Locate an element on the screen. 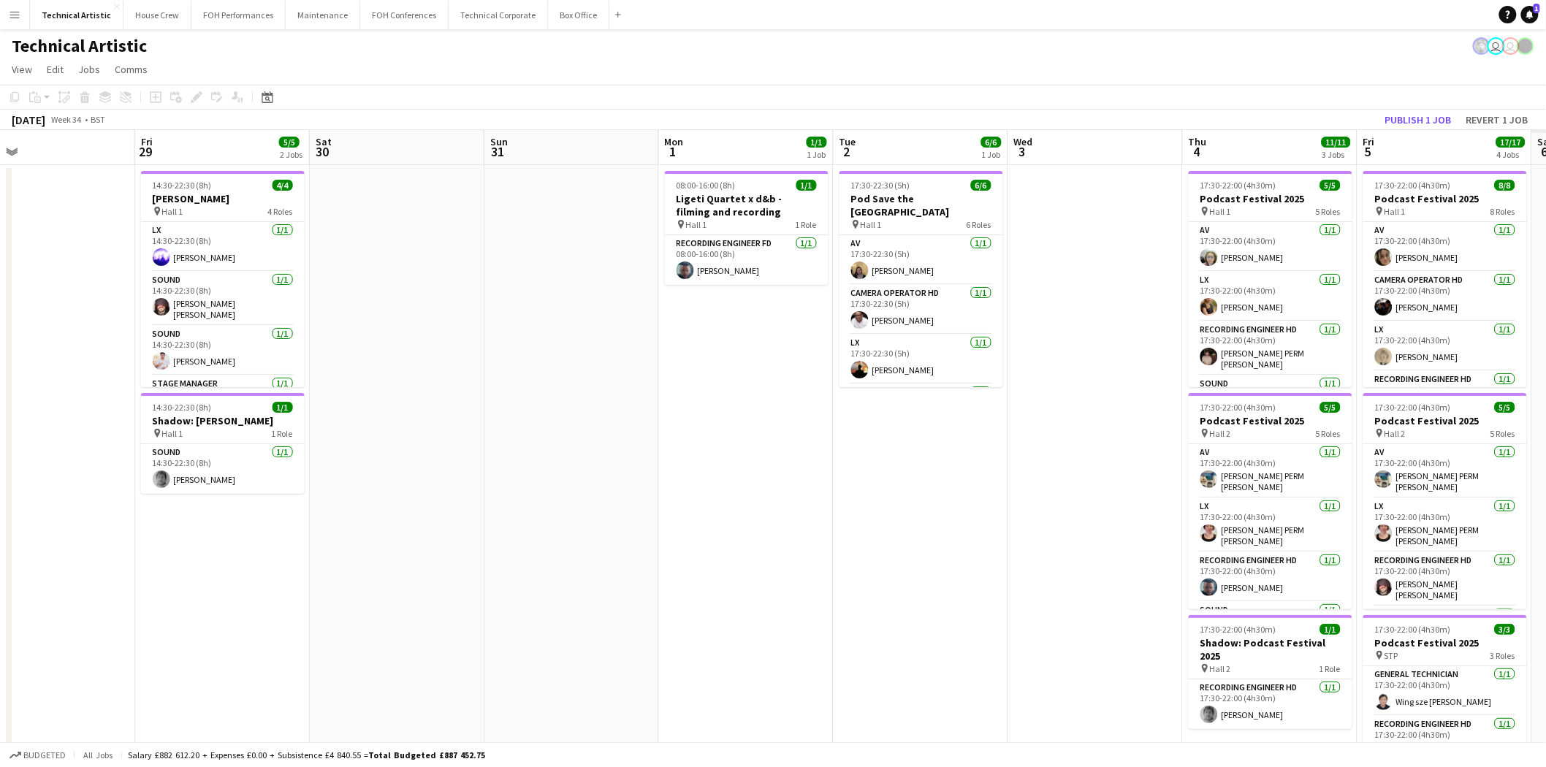 This screenshot has width=1546, height=767. div: Salary £882 612.20 + Expenses £0.00 + Subsistence £4 840.55 = is located at coordinates (306, 755).